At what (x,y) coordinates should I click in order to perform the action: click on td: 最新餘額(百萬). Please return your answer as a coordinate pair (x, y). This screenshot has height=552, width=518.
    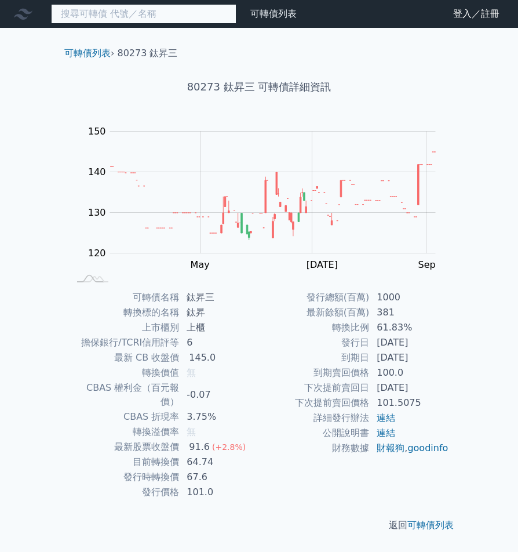
    Looking at the image, I should click on (314, 312).